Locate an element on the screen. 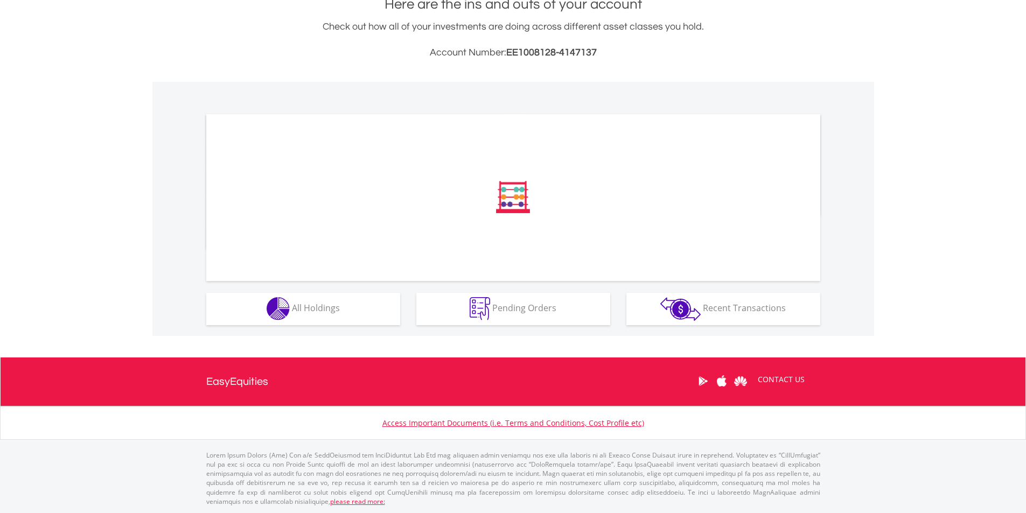 This screenshot has height=513, width=1026. img: holdings-wht.png is located at coordinates (278, 309).